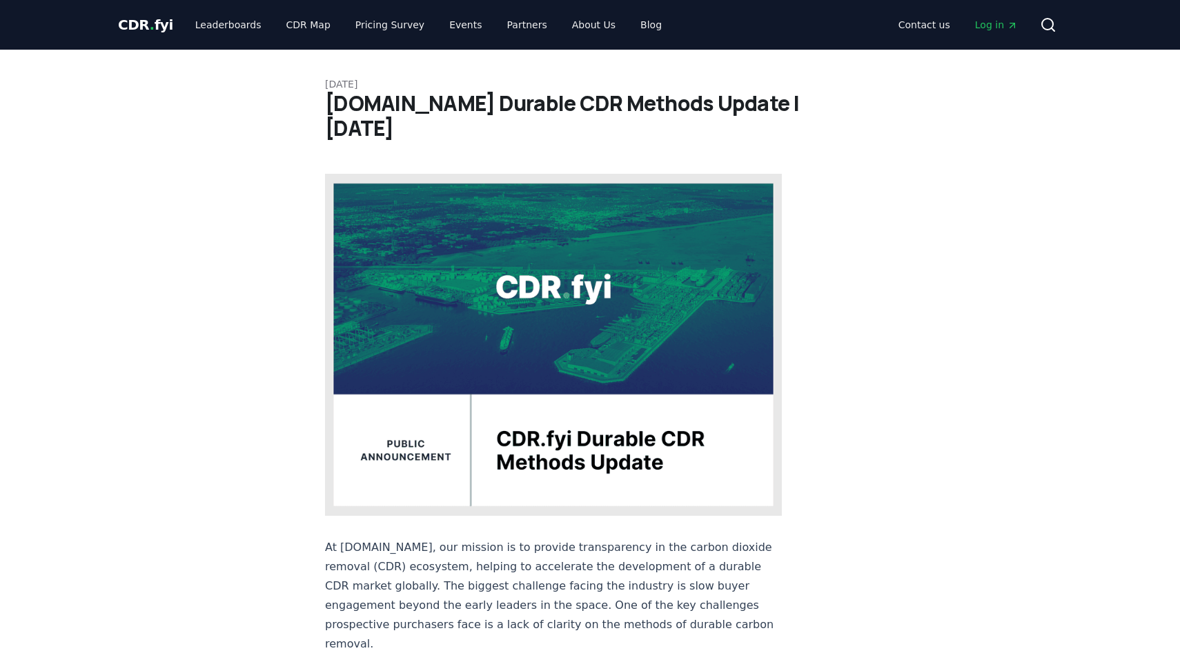 Image resolution: width=1180 pixels, height=653 pixels. I want to click on a: About Us, so click(593, 25).